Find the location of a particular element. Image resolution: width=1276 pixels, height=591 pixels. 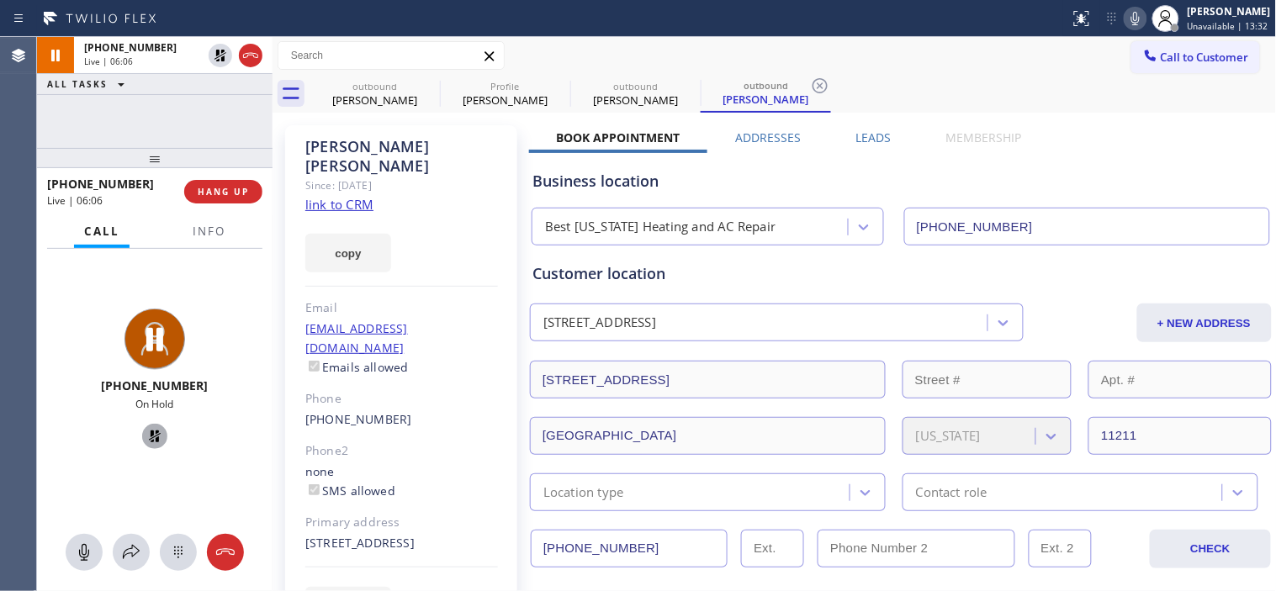

button: Call to Customer is located at coordinates (1195, 57).